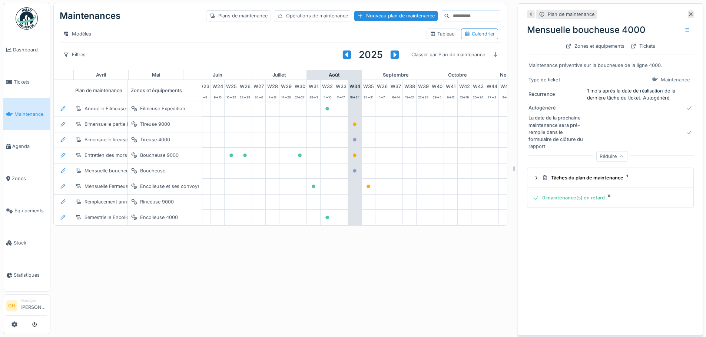  What do you see at coordinates (259, 97) in the screenshot?
I see `div: 30 -> 6` at bounding box center [259, 97].